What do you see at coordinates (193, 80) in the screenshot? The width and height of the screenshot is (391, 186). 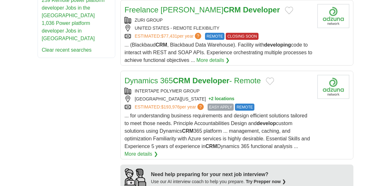 I see `a: Dynamics 365CRM Developer- Remote` at bounding box center [193, 80].